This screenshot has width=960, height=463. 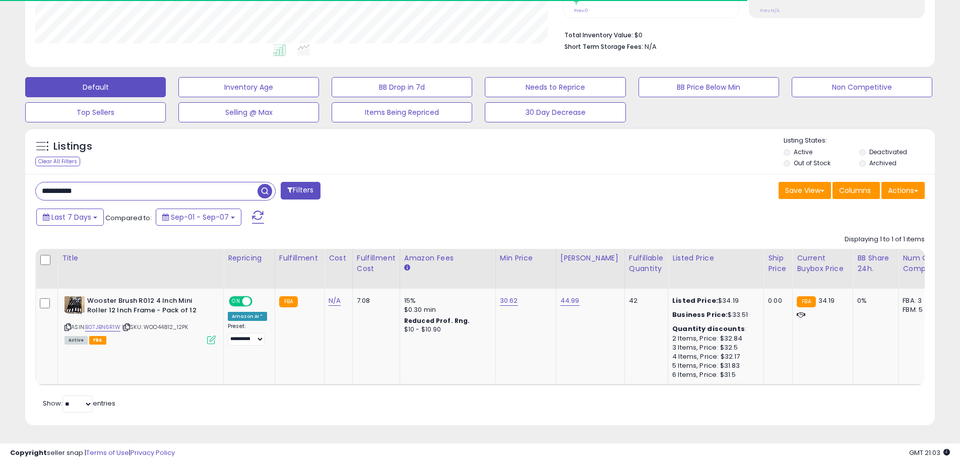 I want to click on div: 7.08, so click(x=374, y=301).